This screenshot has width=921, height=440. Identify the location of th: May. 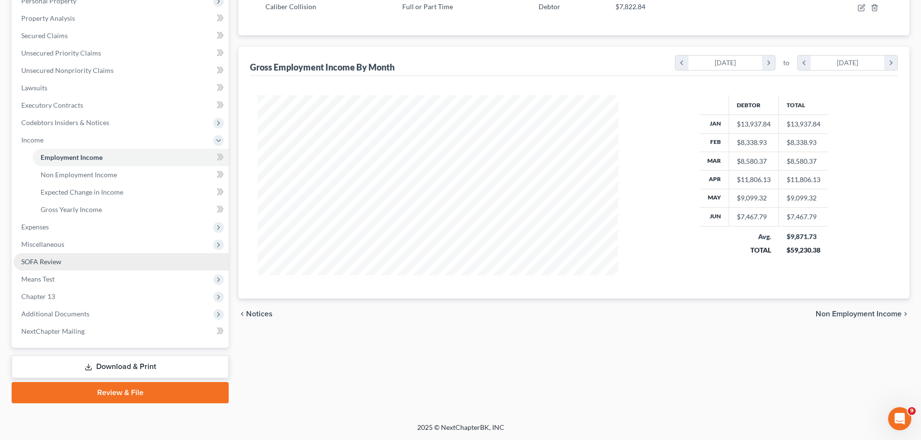
(714, 198).